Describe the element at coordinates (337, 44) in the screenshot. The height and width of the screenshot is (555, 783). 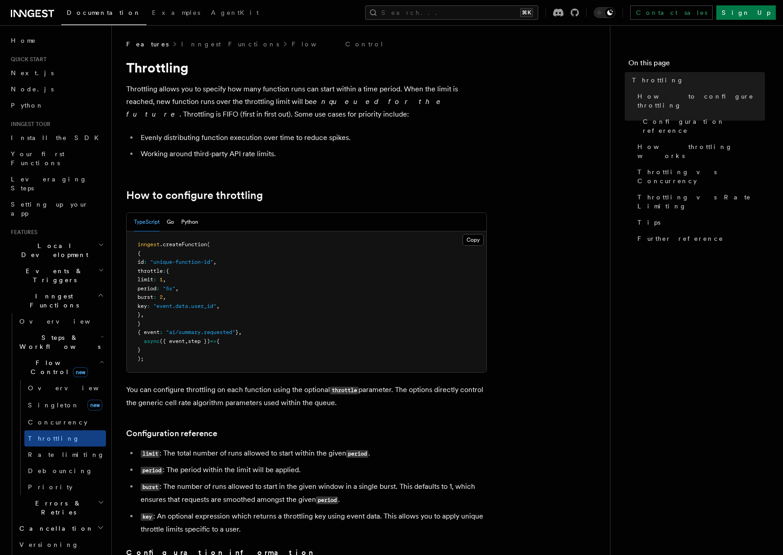
I see `a: Flow Control` at that location.